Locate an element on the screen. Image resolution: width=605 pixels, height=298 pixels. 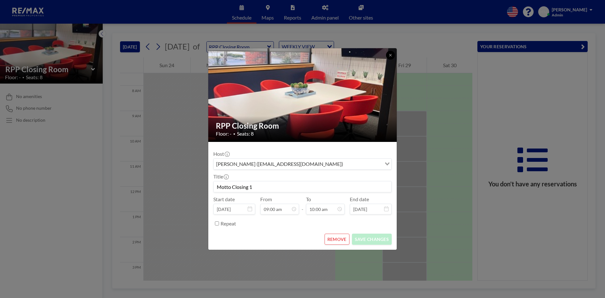
div: Search for option is located at coordinates (303, 164).